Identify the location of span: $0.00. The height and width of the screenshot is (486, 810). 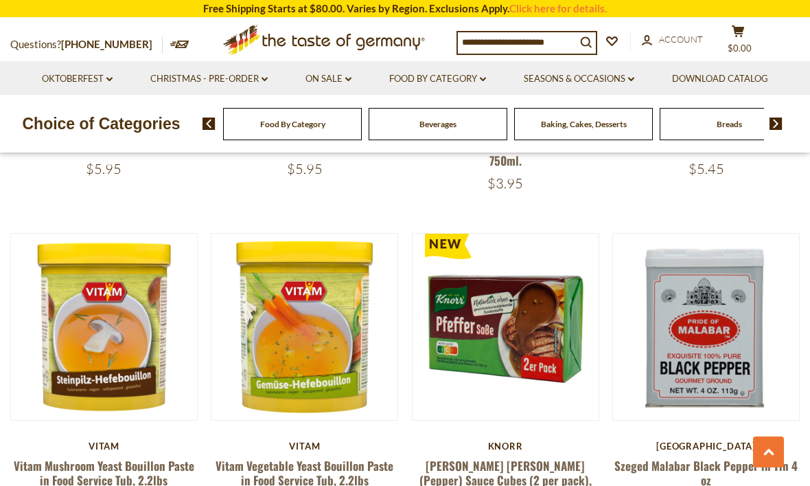
(740, 48).